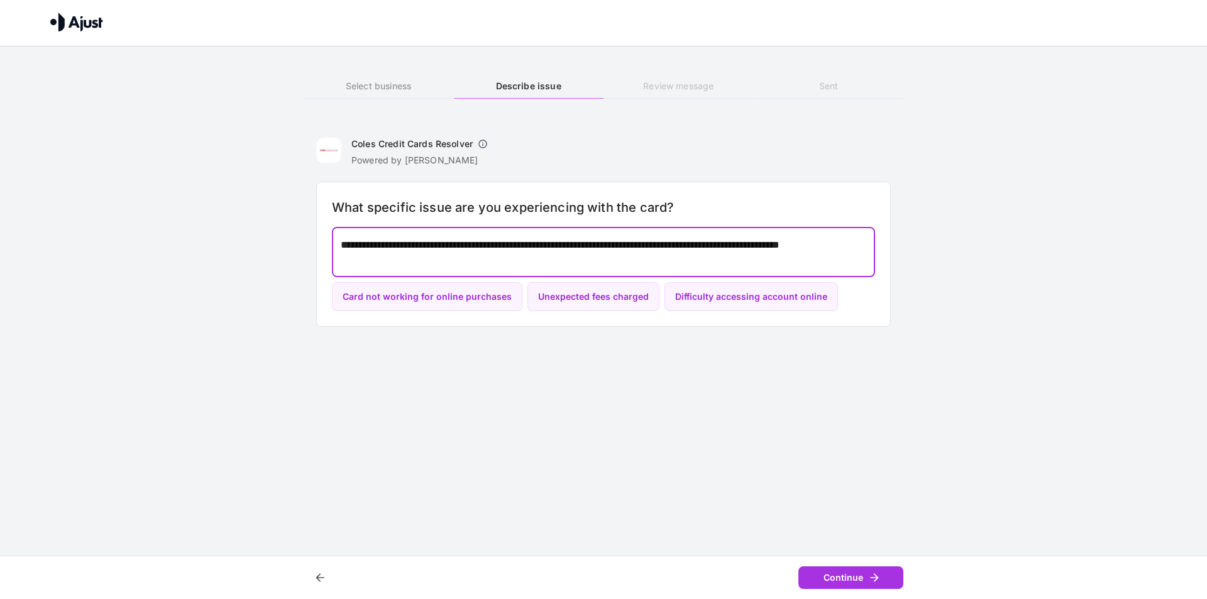 The width and height of the screenshot is (1207, 599). What do you see at coordinates (529, 86) in the screenshot?
I see `h6: Describe issue` at bounding box center [529, 86].